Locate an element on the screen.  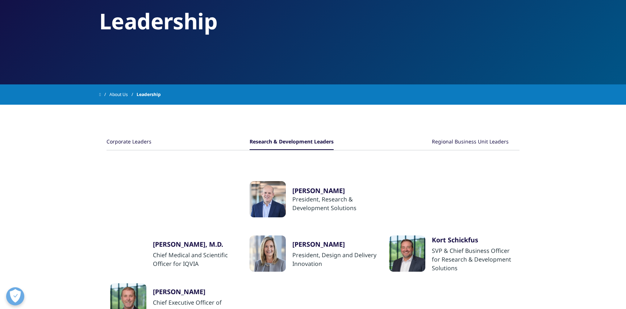
div: President, Design and Delivery Innovation is located at coordinates (334, 259).